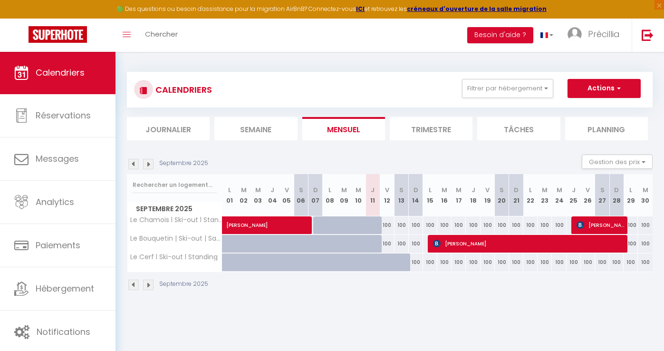  Describe the element at coordinates (256, 128) in the screenshot. I see `li: Semaine` at that location.